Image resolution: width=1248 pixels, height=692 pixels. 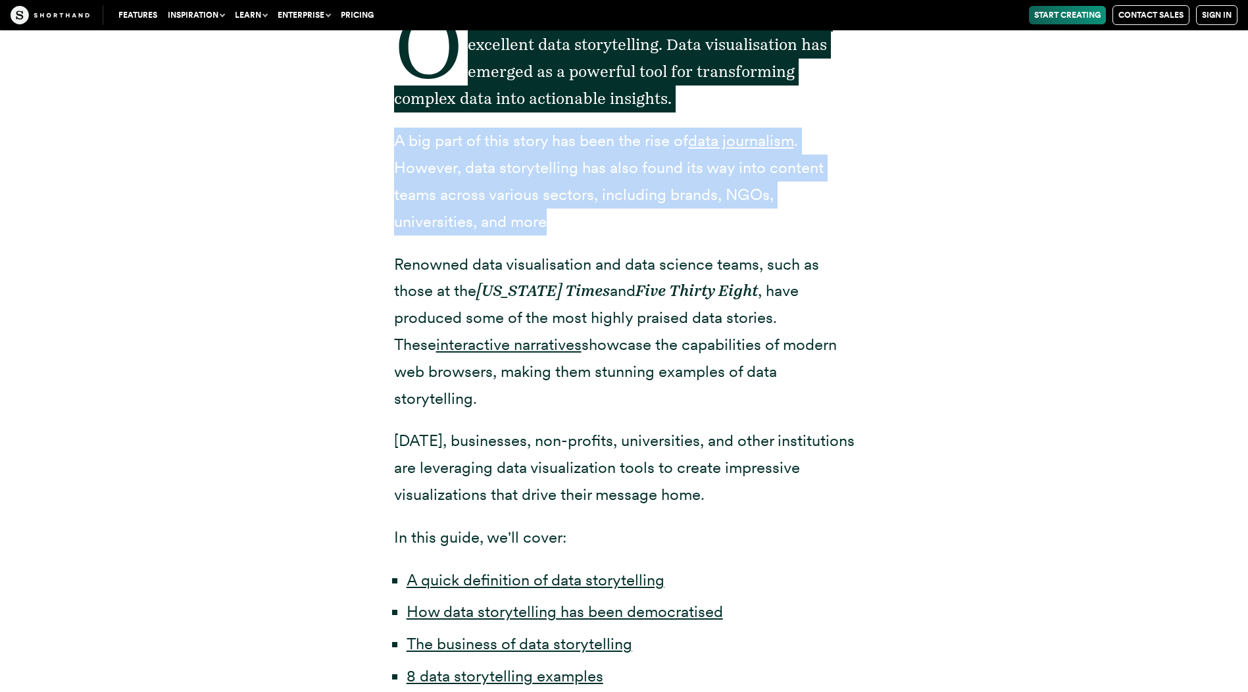 I want to click on em: Five Thirty Eight, so click(x=697, y=290).